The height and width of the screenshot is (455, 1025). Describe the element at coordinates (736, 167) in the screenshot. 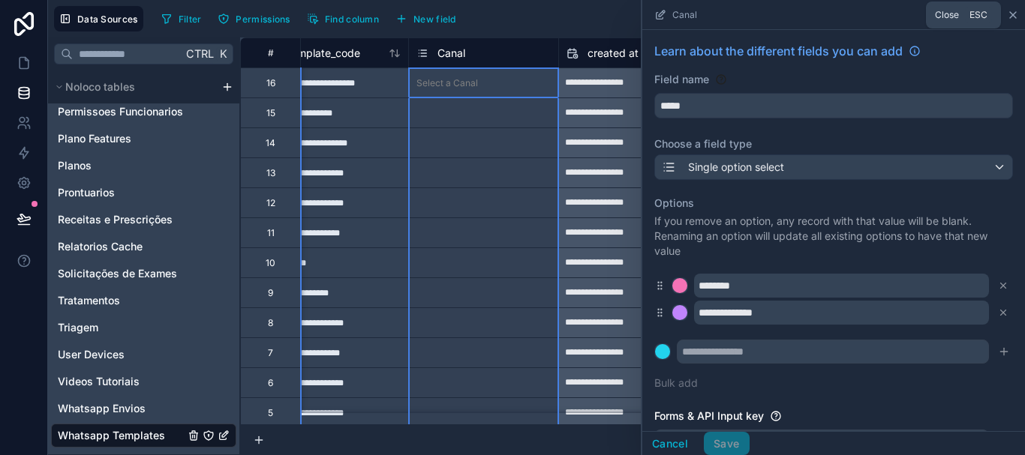

I see `span: Single option select` at that location.